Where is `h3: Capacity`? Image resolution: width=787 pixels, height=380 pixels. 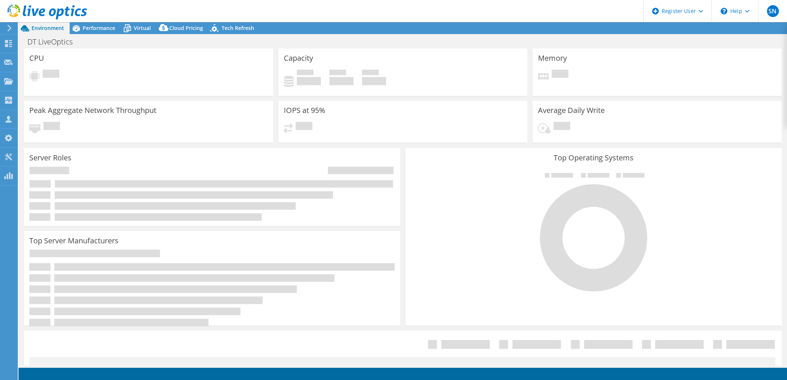 h3: Capacity is located at coordinates (298, 58).